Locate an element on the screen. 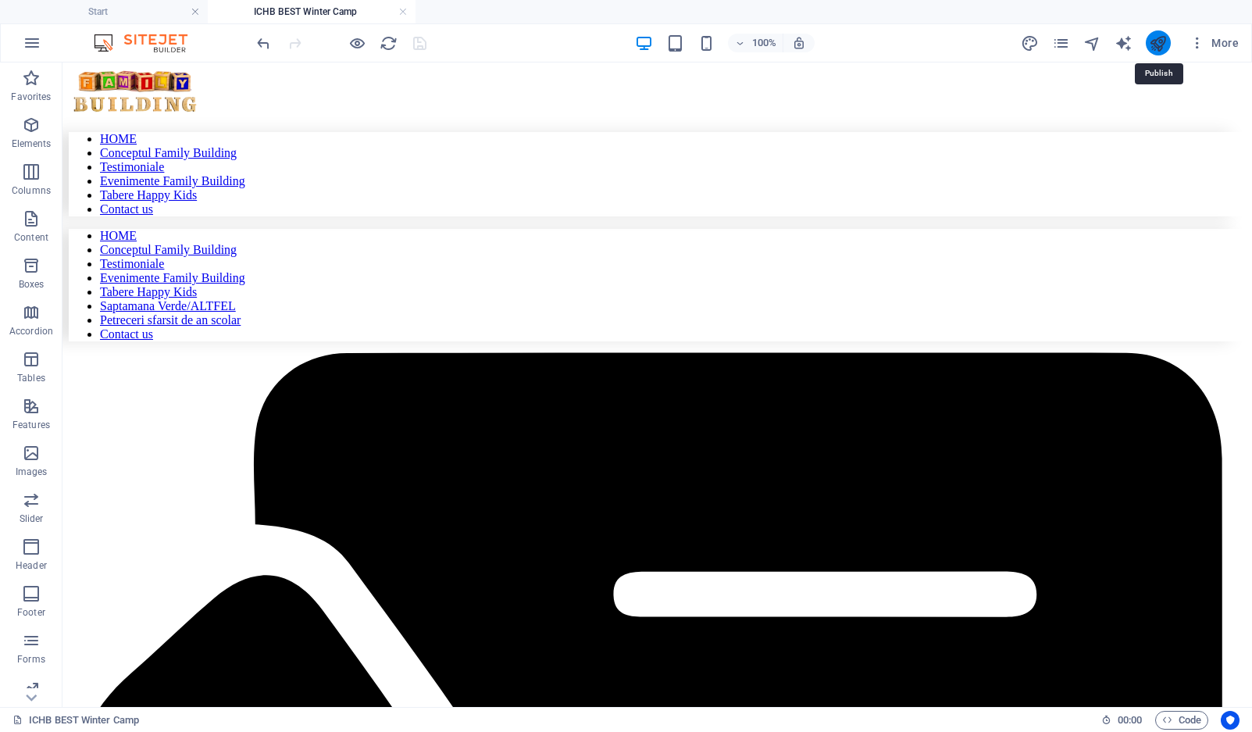  button: More is located at coordinates (1214, 43).